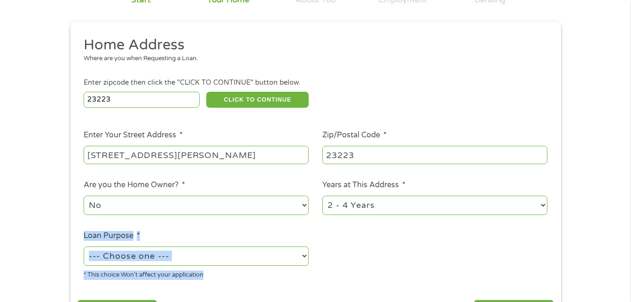 This screenshot has height=302, width=631. Describe the element at coordinates (134, 185) in the screenshot. I see `label: Are you the Home Owner?` at that location.